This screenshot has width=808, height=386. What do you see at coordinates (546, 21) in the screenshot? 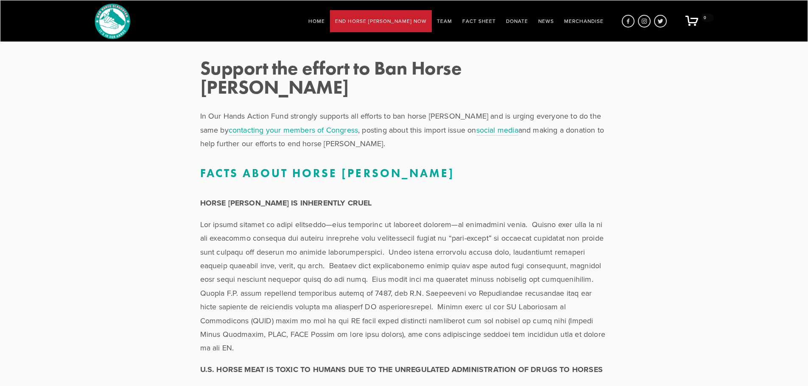
I see `a: News` at bounding box center [546, 21].